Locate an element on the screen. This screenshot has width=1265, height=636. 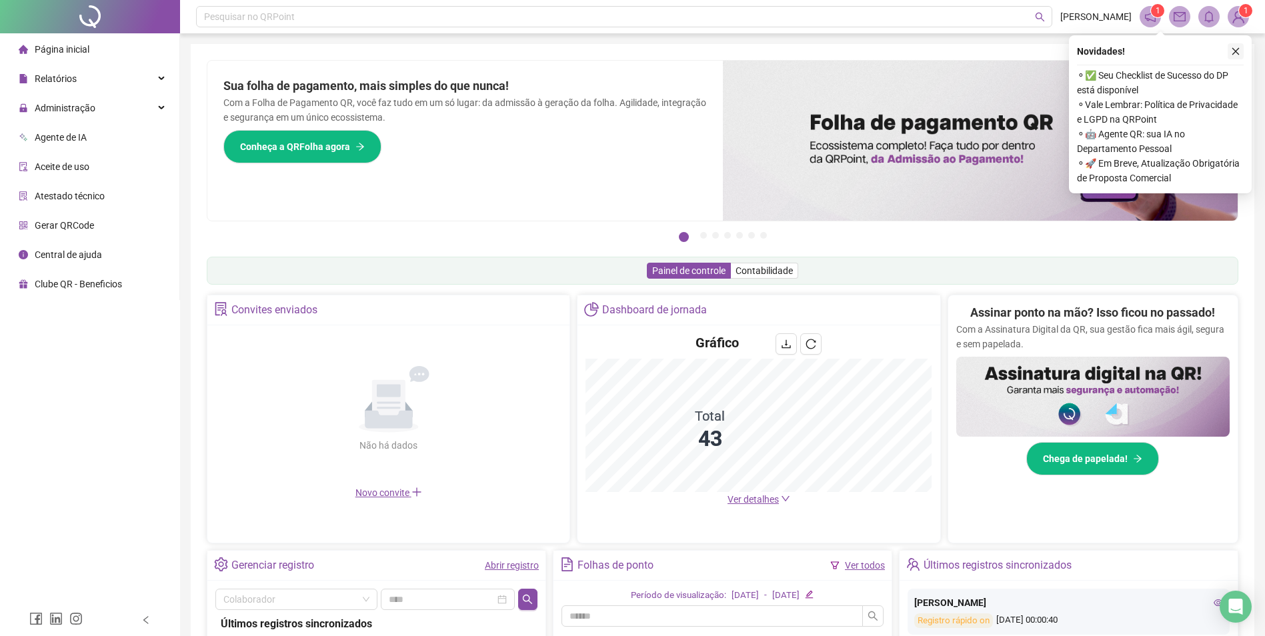
span: eye is located at coordinates (1218, 603).